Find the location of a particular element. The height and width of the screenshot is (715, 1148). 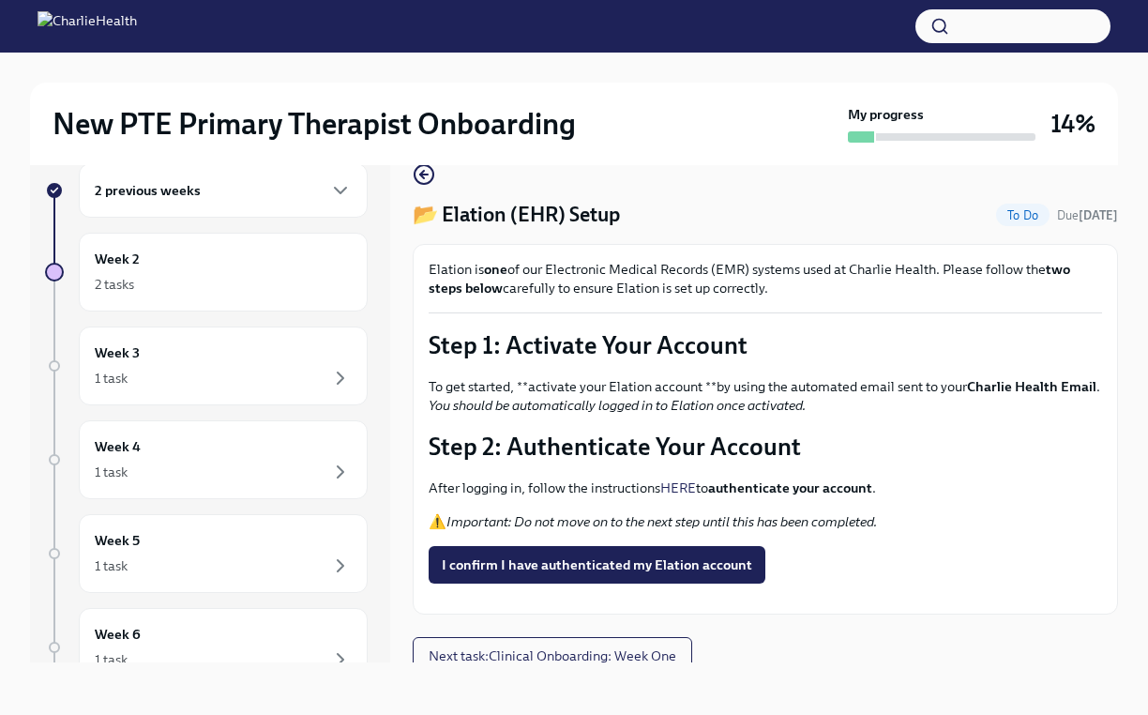

button: Next task:Clinical Onboarding: Week One is located at coordinates (553, 656).